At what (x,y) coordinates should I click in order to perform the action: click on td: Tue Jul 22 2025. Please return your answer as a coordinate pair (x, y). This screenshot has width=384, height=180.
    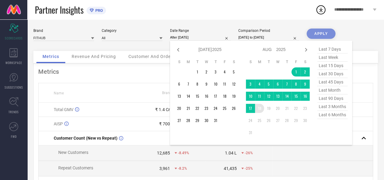
    Looking at the image, I should click on (197, 108).